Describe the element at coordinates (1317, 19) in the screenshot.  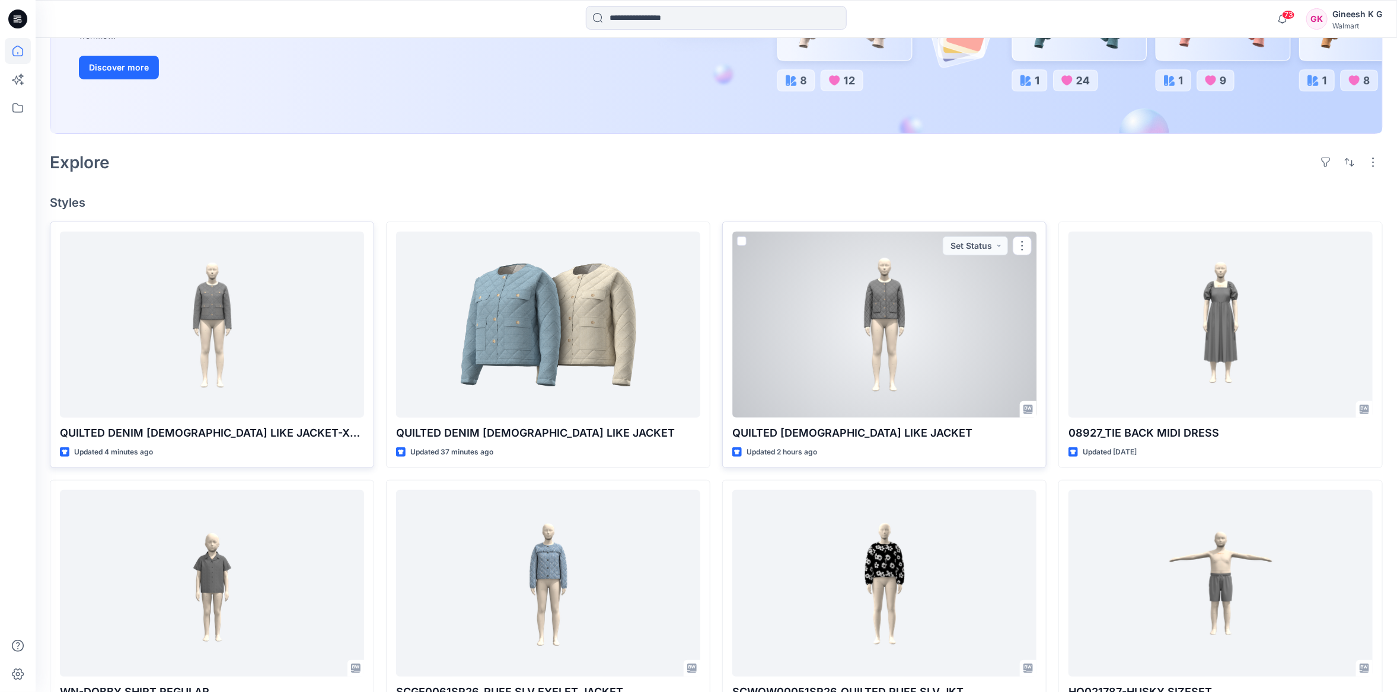
I see `div: GK` at that location.